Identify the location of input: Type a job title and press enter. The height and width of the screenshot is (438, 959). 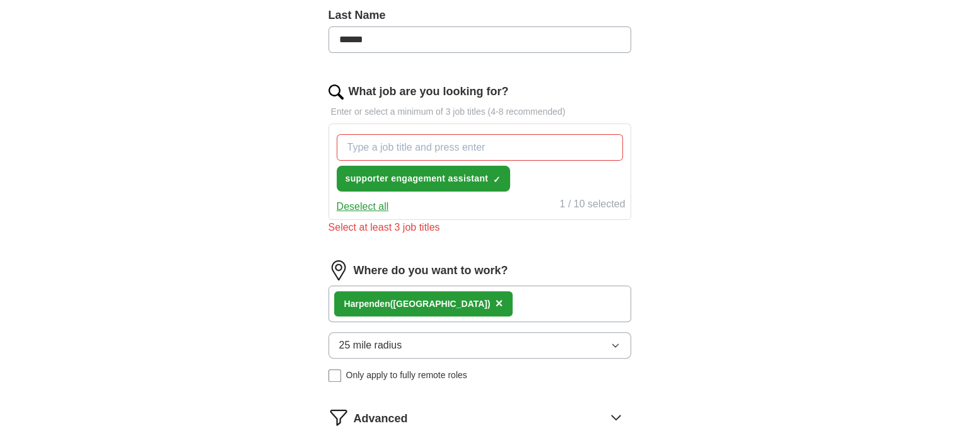
(480, 148).